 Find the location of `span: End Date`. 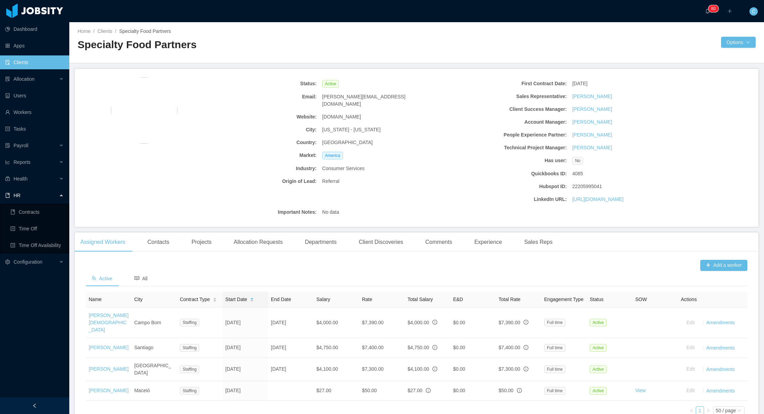

span: End Date is located at coordinates (281, 299).